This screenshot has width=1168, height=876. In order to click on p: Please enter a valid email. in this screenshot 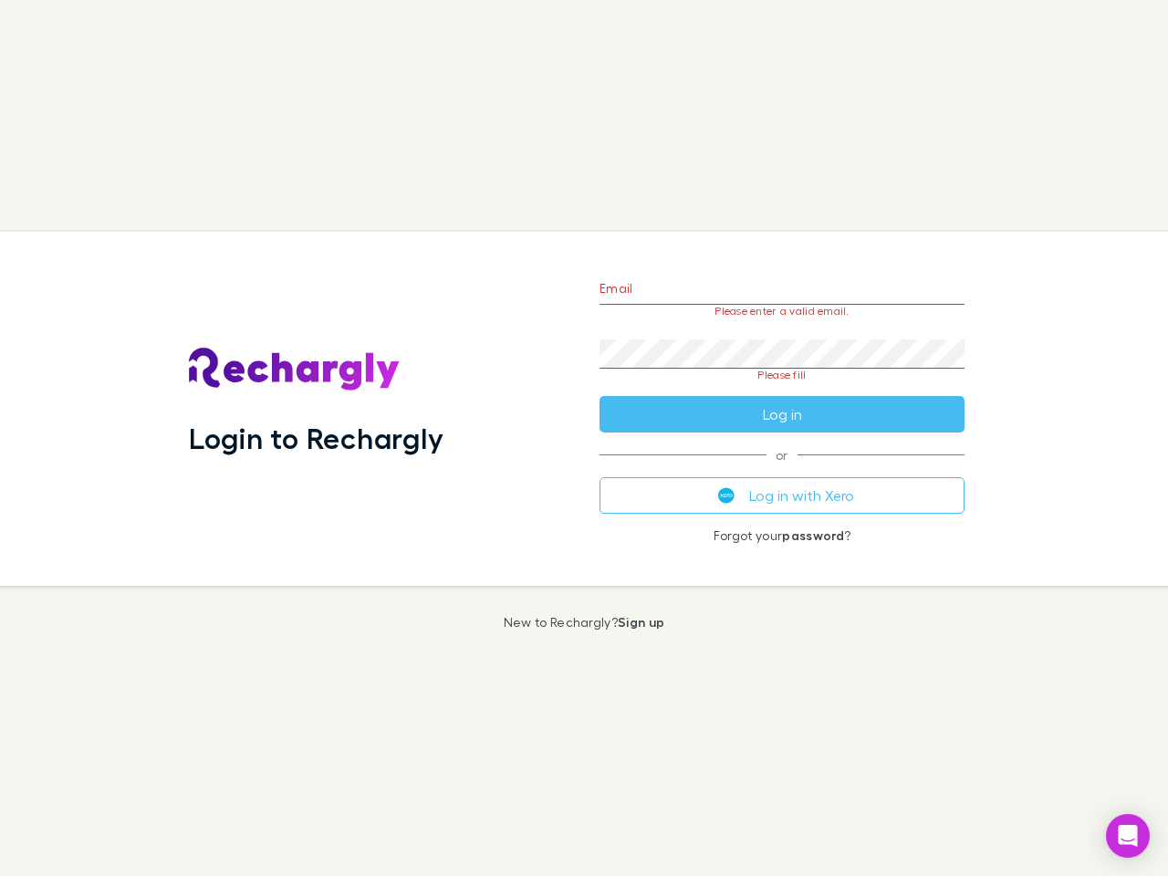, I will do `click(782, 311)`.